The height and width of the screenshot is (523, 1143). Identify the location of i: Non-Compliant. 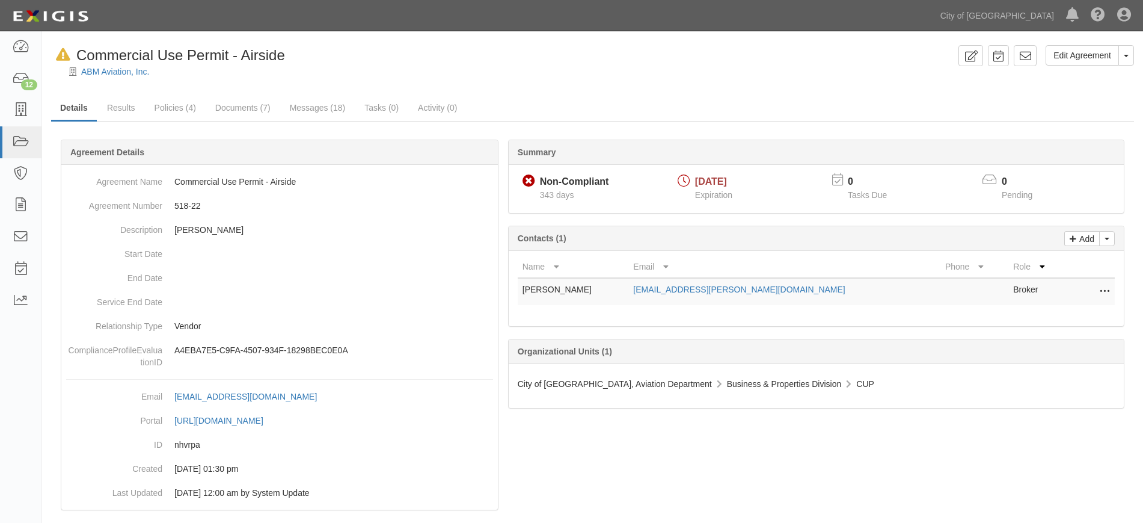
(529, 181).